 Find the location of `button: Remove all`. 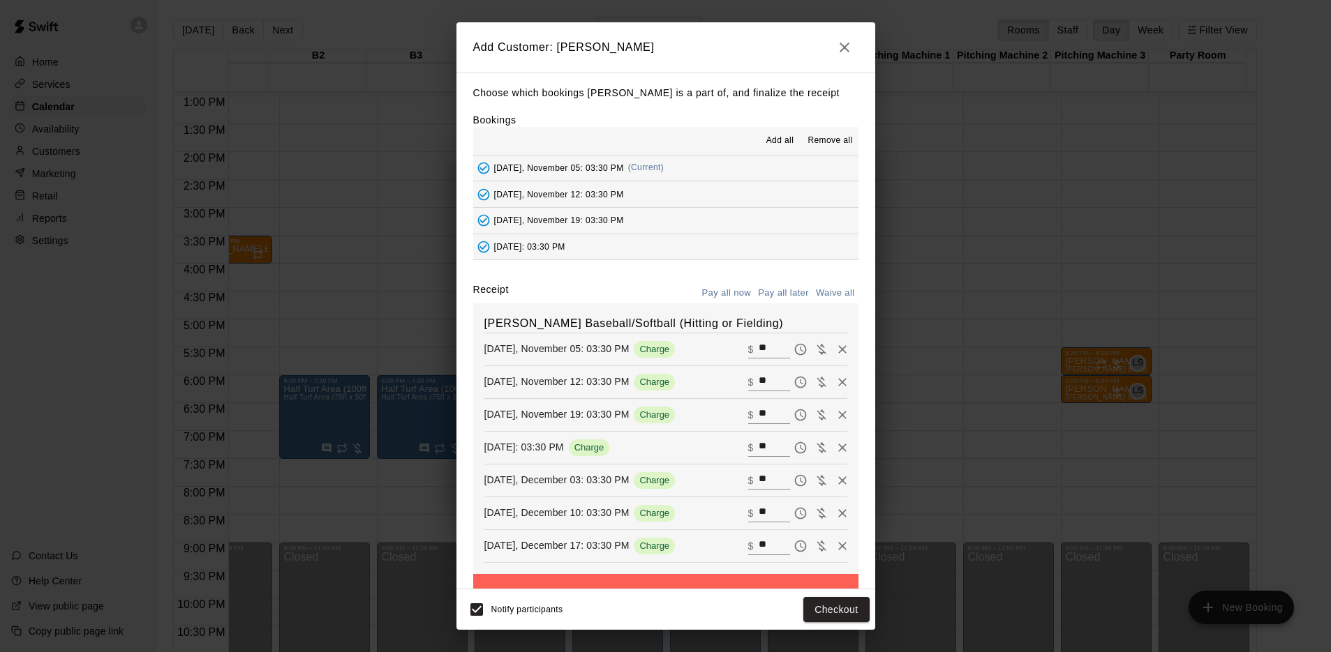

button: Remove all is located at coordinates (830, 141).